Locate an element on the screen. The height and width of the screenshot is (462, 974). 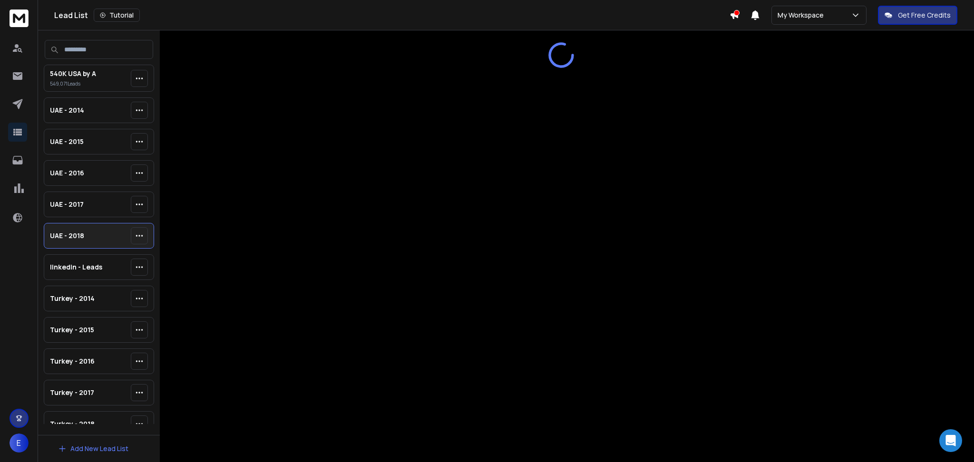
button: Get Free Credits is located at coordinates (917, 15).